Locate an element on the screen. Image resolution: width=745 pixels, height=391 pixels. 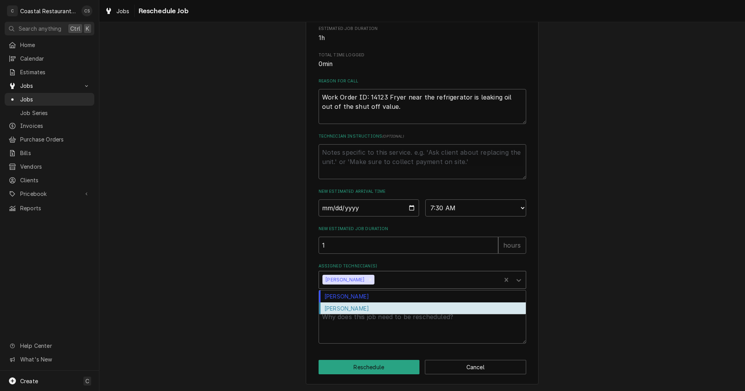
span: Bills is located at coordinates (55, 153).